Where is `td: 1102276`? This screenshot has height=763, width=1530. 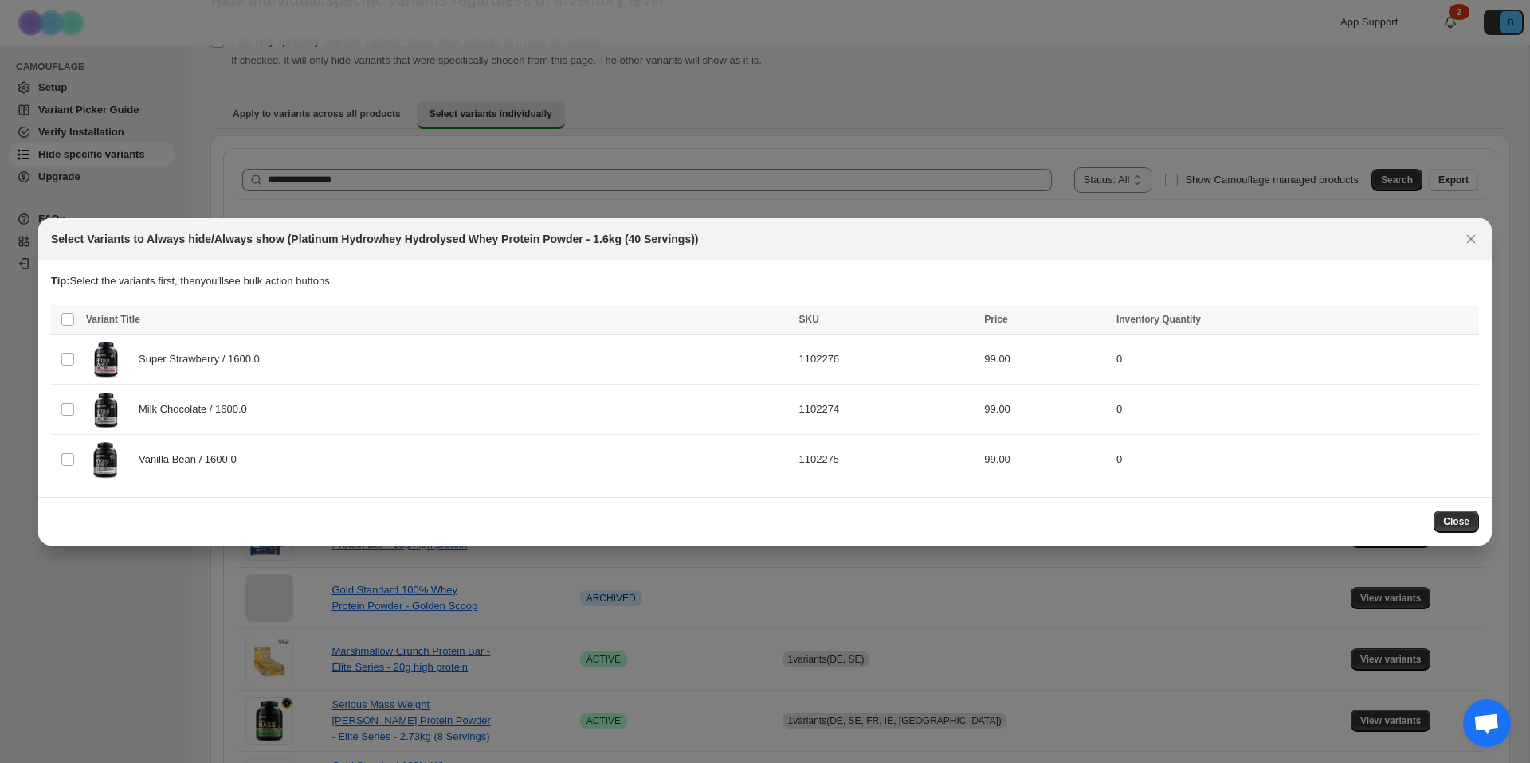 td: 1102276 is located at coordinates (886, 359).